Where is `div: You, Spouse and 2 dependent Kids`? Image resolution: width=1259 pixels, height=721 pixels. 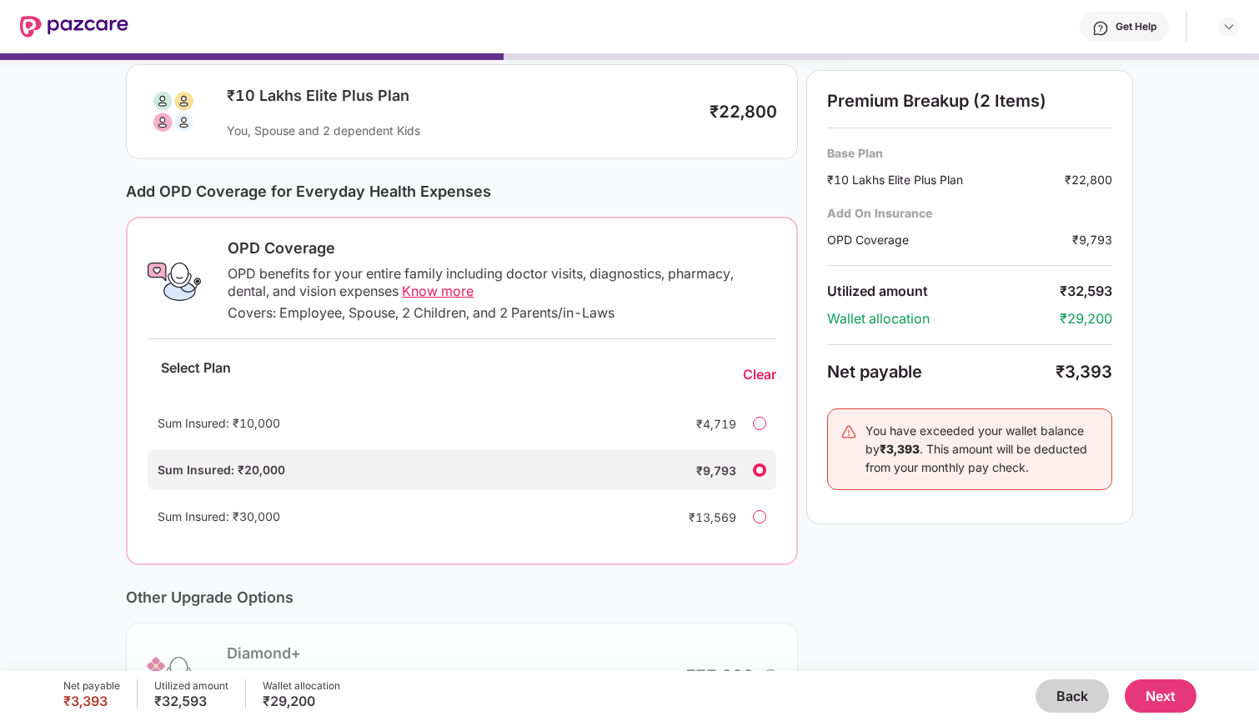
div: You, Spouse and 2 dependent Kids is located at coordinates (460, 130).